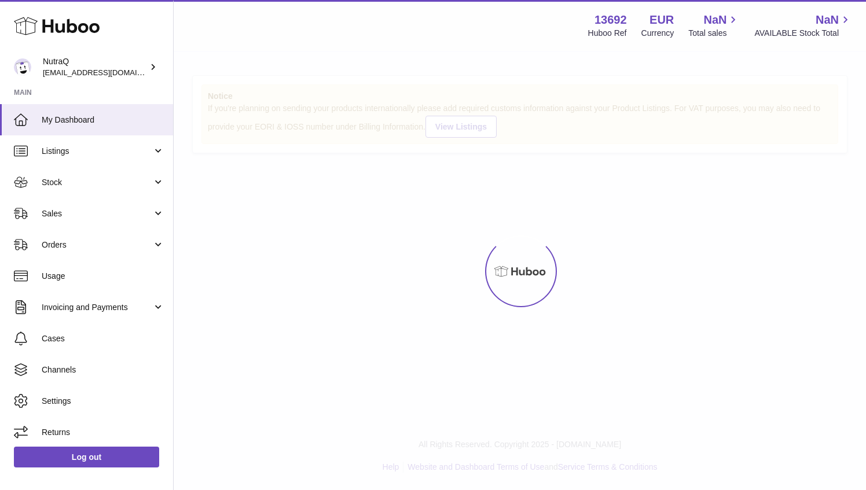 The image size is (866, 490). I want to click on span: Channels, so click(103, 370).